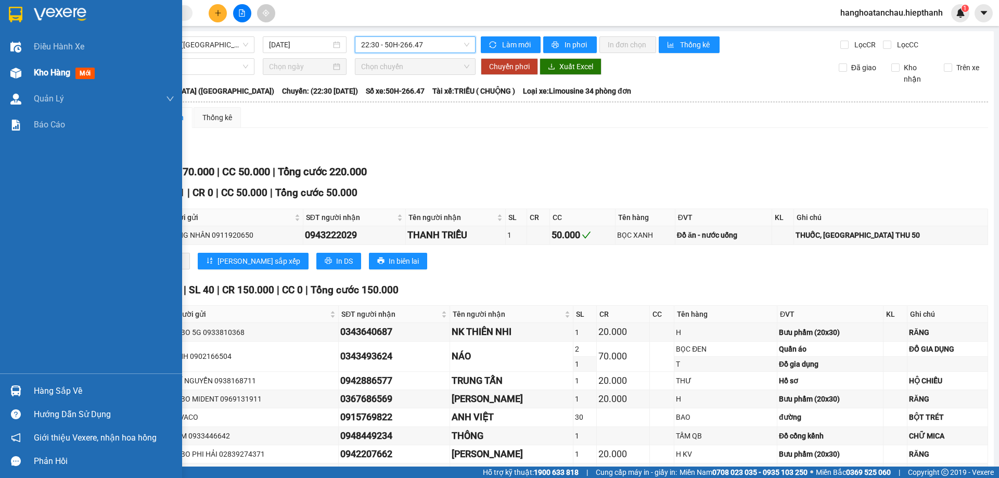 The height and width of the screenshot is (478, 999). I want to click on span: Tổng cước 220.000, so click(322, 172).